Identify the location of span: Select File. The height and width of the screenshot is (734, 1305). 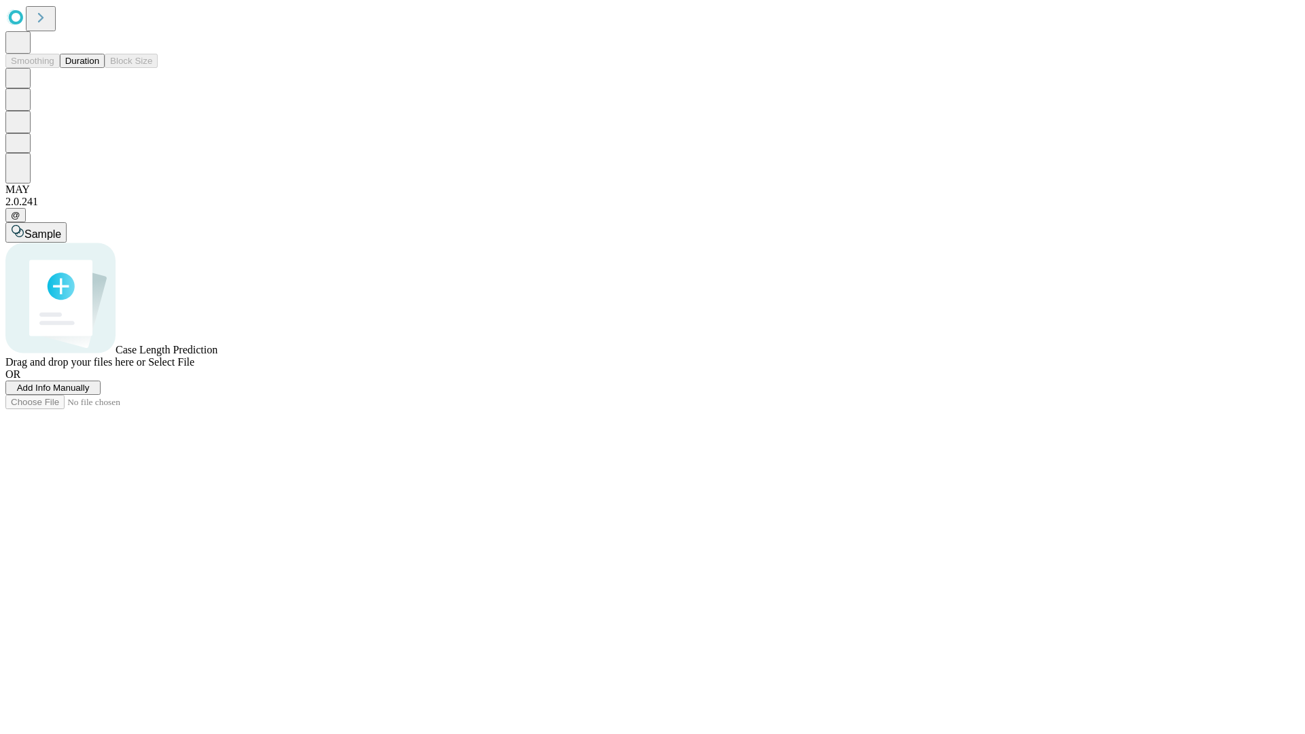
(171, 362).